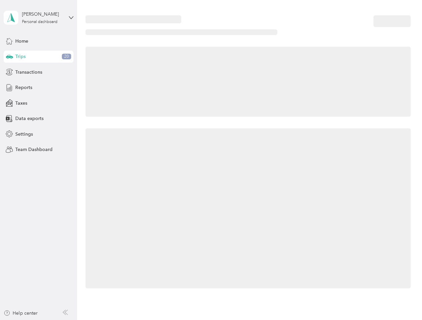 The width and height of the screenshot is (422, 320). Describe the element at coordinates (20, 56) in the screenshot. I see `span: Trips` at that location.